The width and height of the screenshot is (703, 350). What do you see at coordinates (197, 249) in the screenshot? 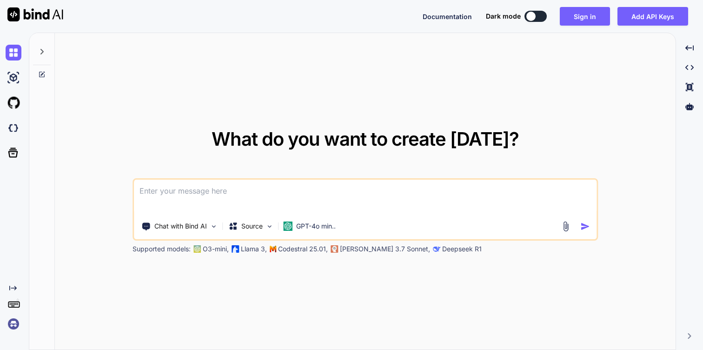
I see `img: GPT-4` at bounding box center [197, 249].